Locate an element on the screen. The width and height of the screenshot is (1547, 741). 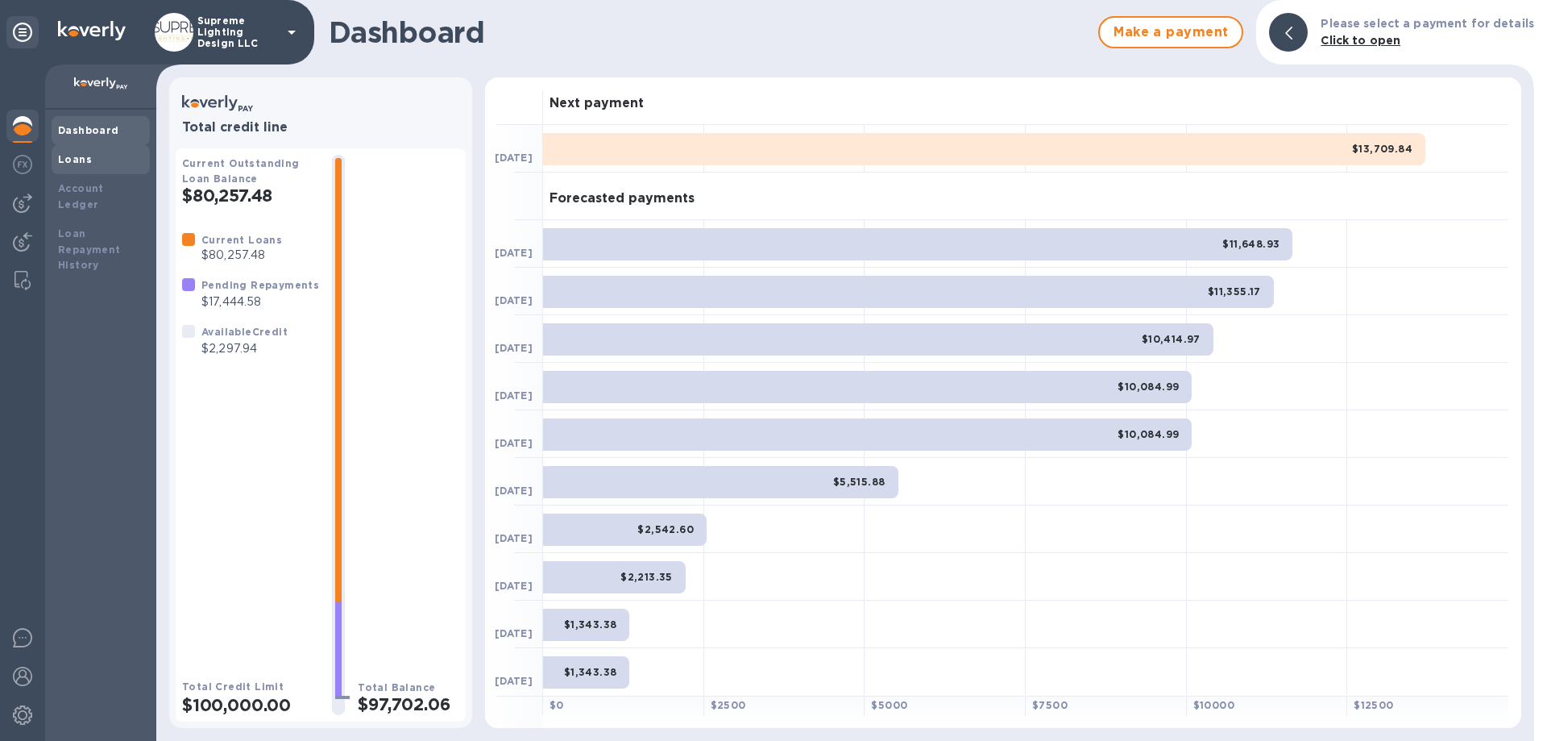
h2: $100,000.00 is located at coordinates (251, 704).